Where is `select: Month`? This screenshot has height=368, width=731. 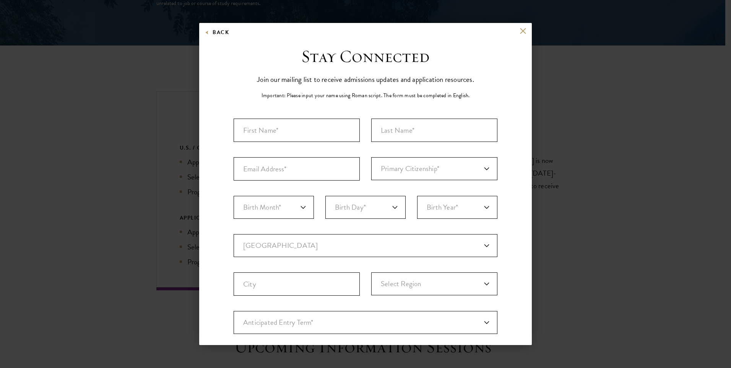
select: Month is located at coordinates (274, 207).